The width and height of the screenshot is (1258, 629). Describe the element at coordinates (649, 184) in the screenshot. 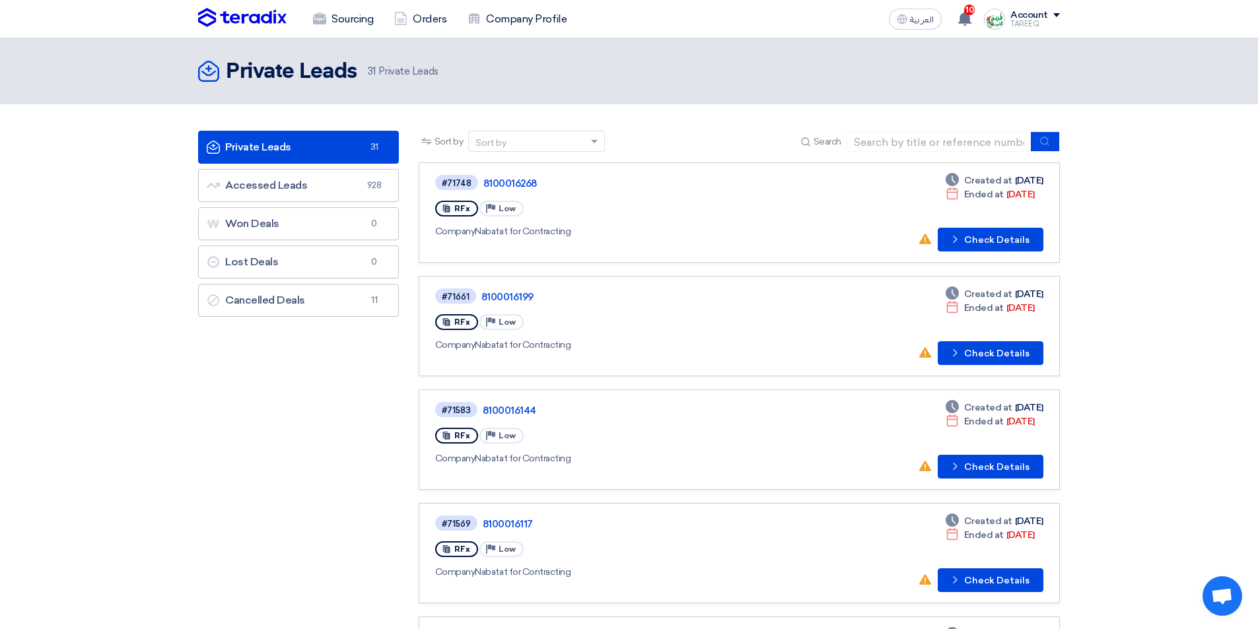

I see `a: 8100016268` at that location.